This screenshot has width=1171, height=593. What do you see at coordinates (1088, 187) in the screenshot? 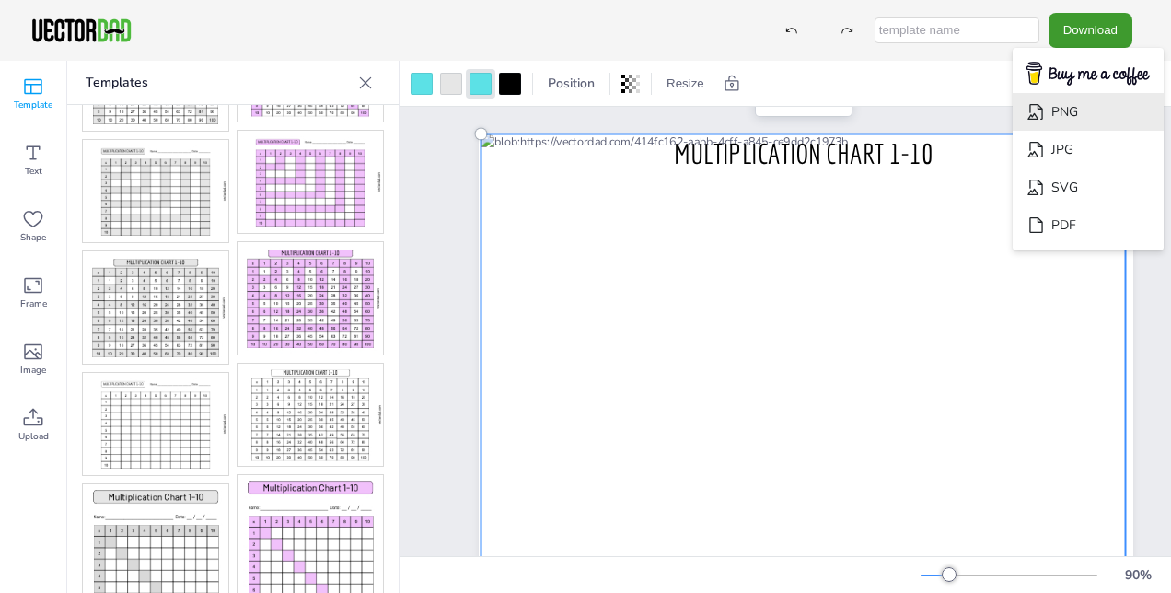
I see `li: SVG` at bounding box center [1088, 187].